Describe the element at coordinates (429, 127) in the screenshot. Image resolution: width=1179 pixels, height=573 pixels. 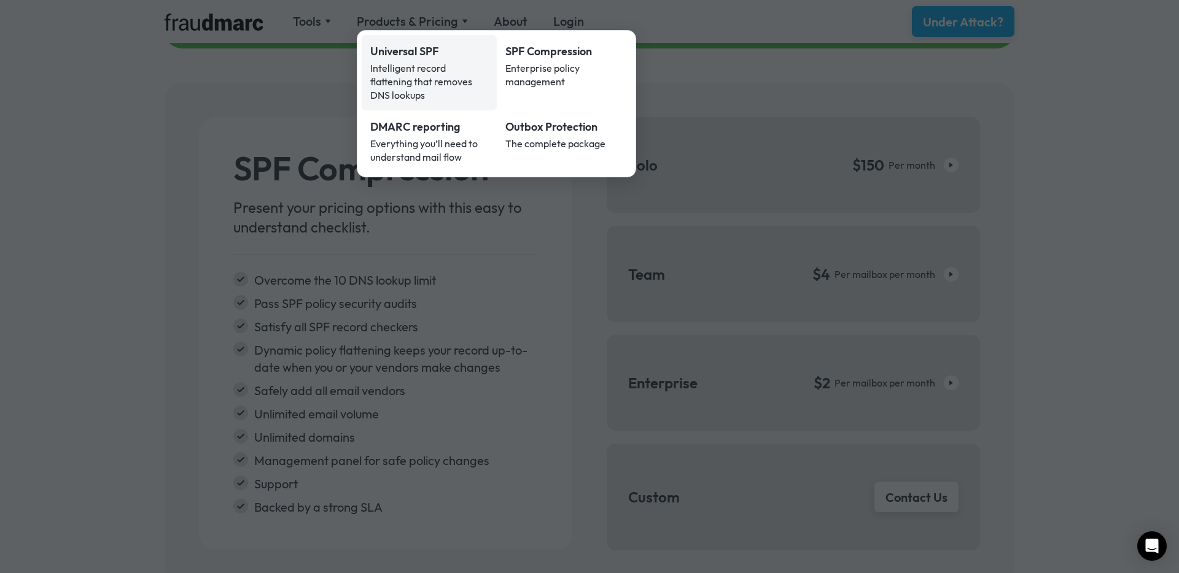
I see `div: DMARC reporting` at that location.